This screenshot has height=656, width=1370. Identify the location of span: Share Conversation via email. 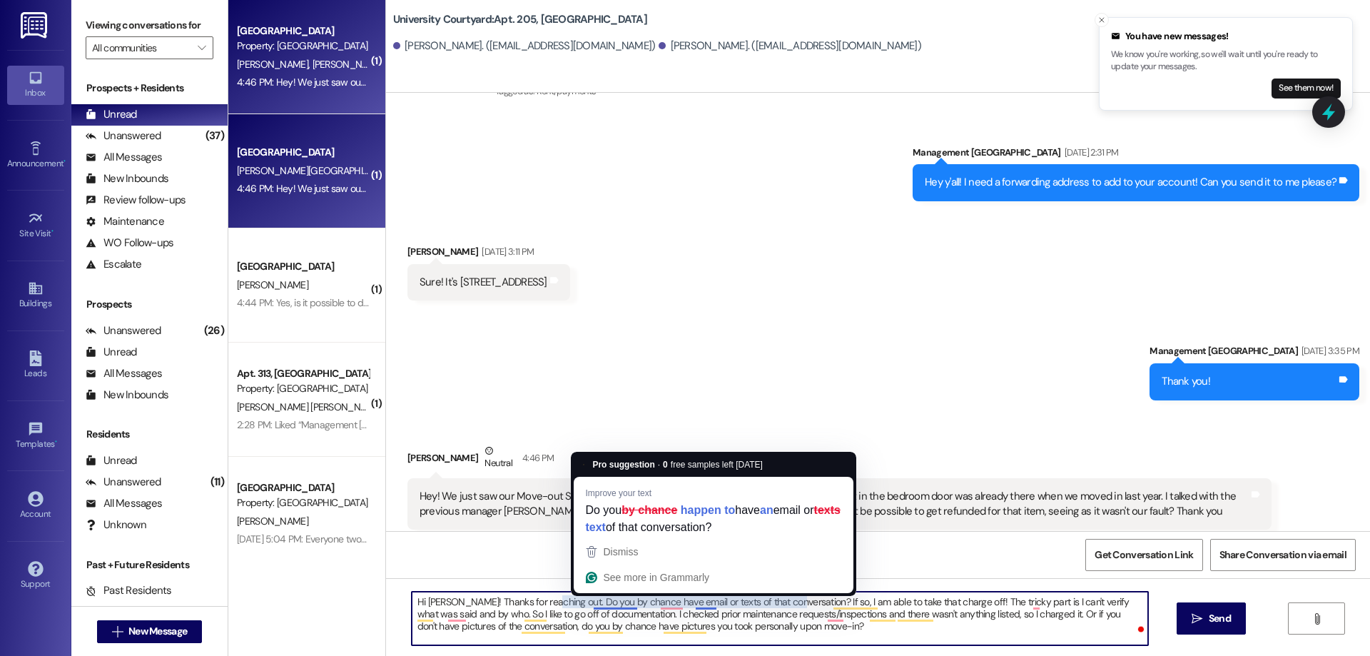
(1283, 554).